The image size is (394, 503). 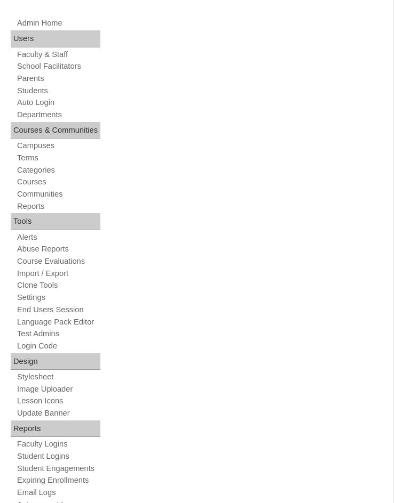 I want to click on a: Terms, so click(x=58, y=158).